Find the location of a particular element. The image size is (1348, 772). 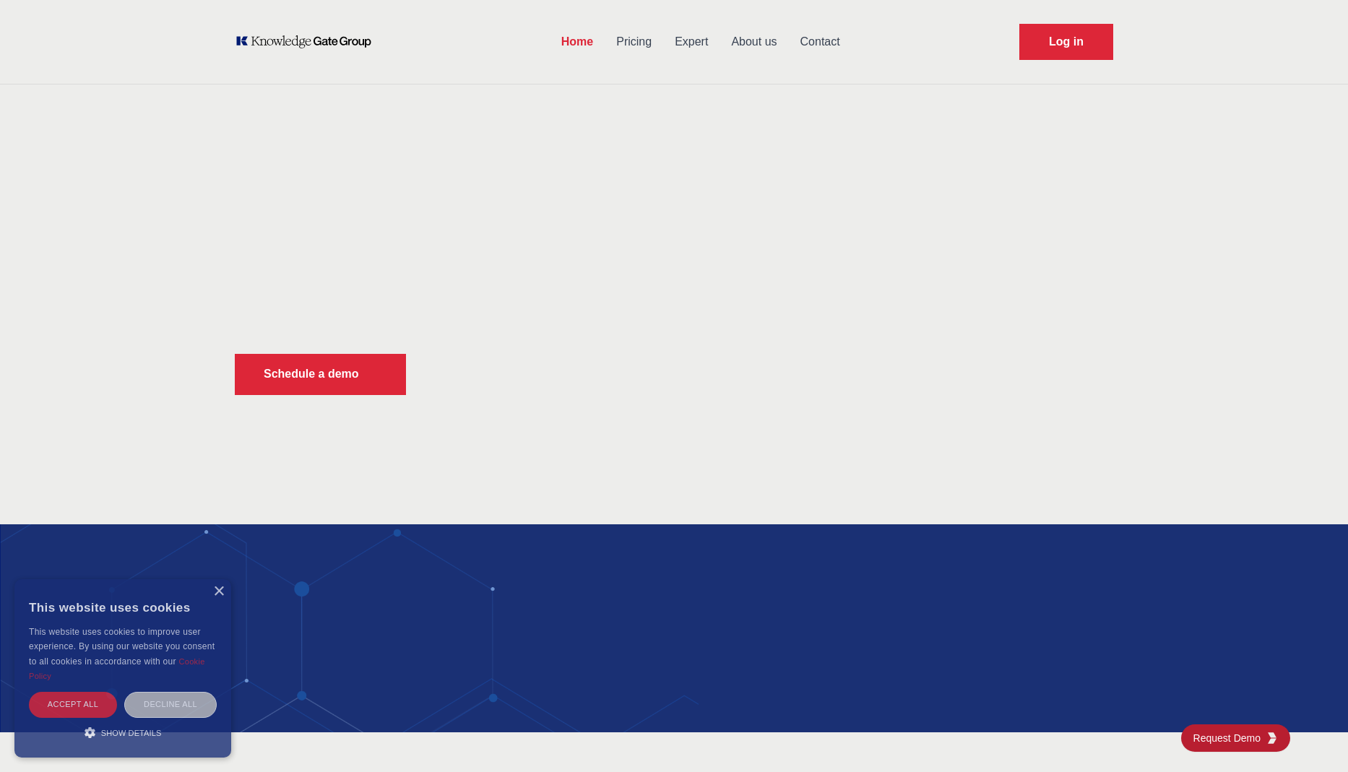

button: Schedule a demoKGG Fifth Element RED is located at coordinates (320, 374).